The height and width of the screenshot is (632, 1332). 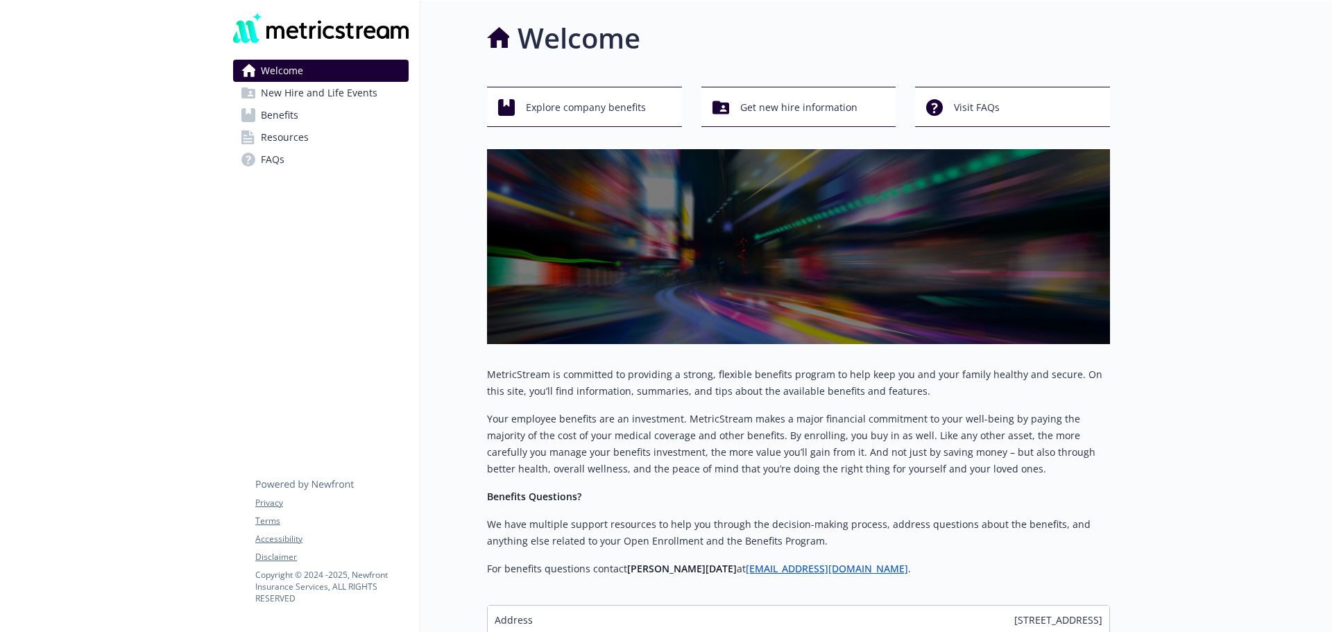 I want to click on a: Welcome, so click(x=321, y=71).